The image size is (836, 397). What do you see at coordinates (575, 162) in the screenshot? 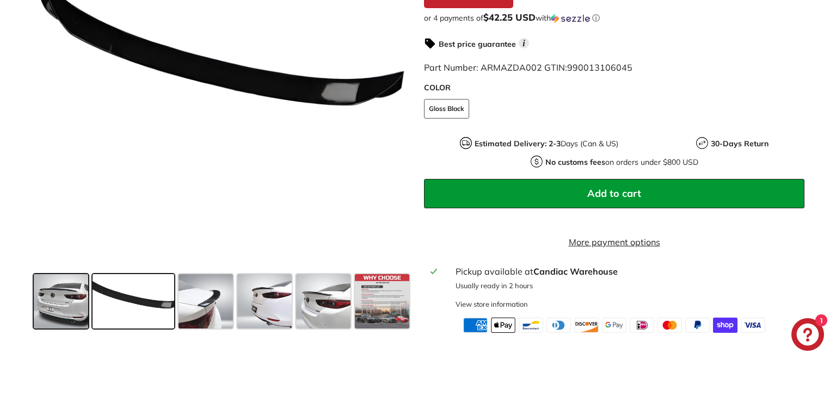
I see `strong: No customs fees` at bounding box center [575, 162].